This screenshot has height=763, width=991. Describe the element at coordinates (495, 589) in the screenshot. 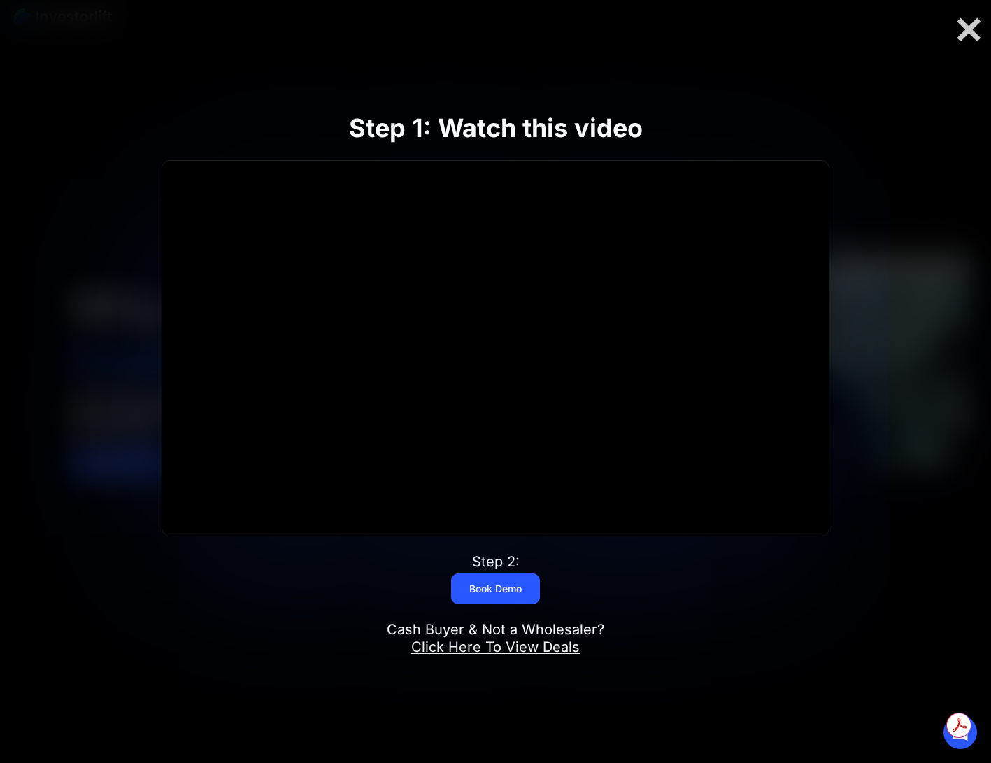

I see `a: Book Demo` at that location.